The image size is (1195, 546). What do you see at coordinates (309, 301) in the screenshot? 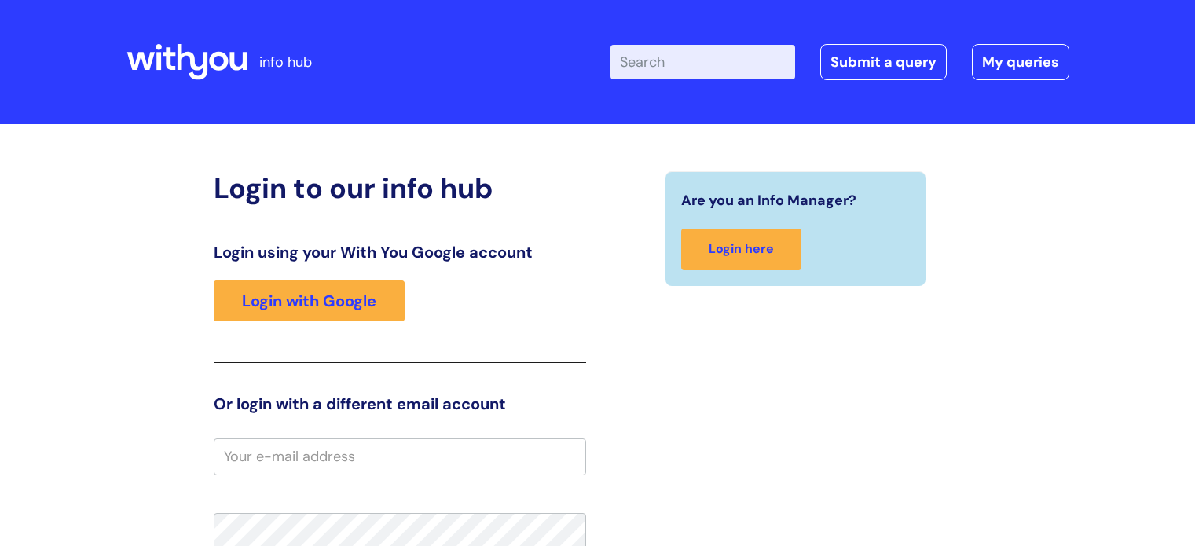
I see `a: Login with Google` at bounding box center [309, 301].